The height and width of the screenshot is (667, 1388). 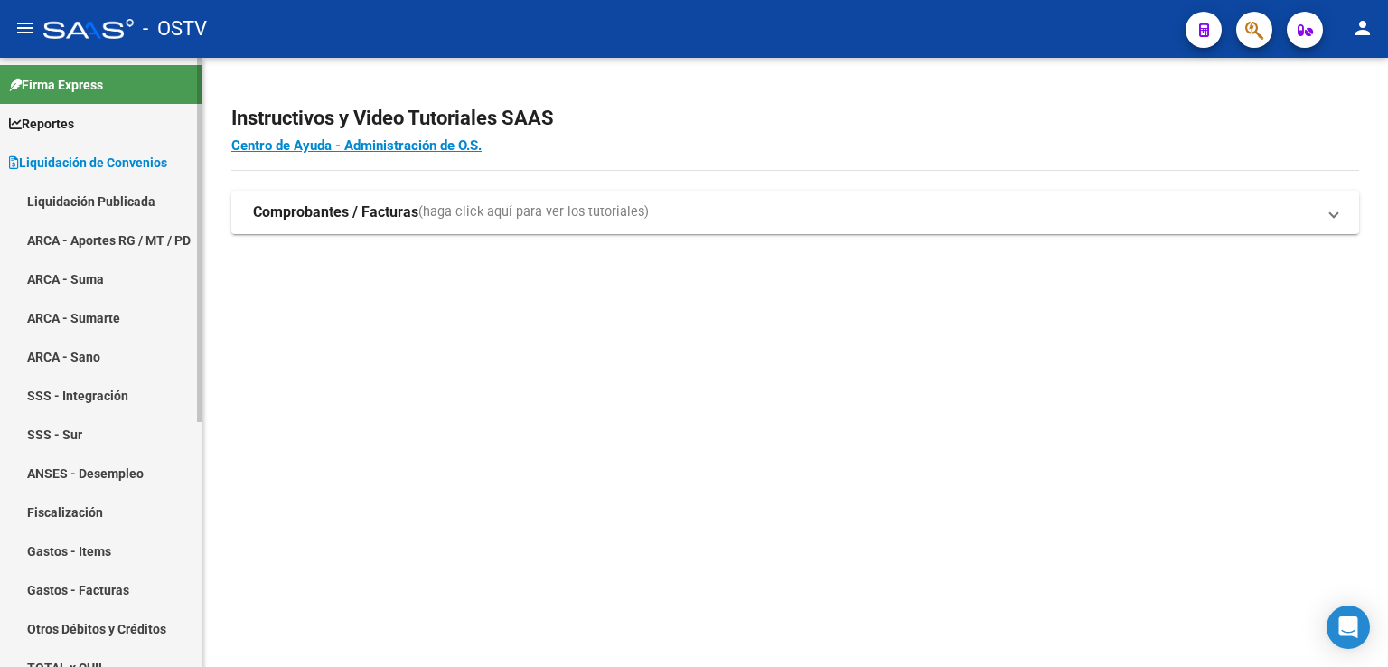 What do you see at coordinates (533, 212) in the screenshot?
I see `span: (haga click aquí para ver los tutoriales)` at bounding box center [533, 212].